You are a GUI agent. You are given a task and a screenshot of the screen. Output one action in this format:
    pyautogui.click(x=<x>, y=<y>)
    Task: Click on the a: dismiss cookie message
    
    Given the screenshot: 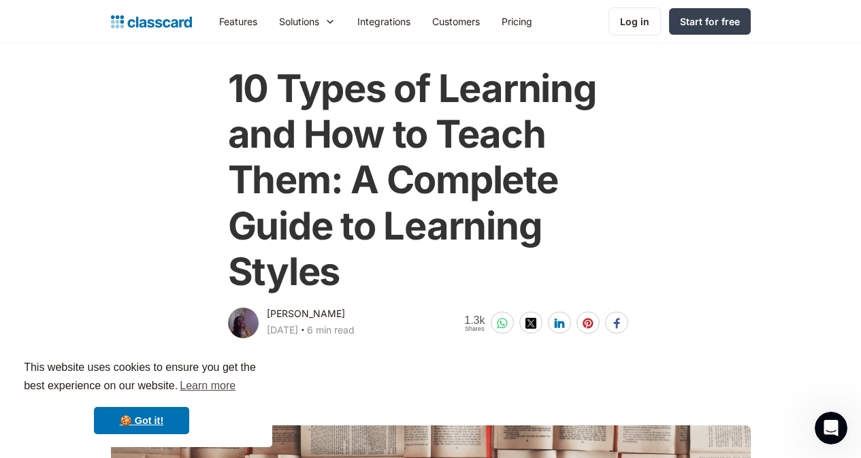 What is the action you would take?
    pyautogui.click(x=142, y=421)
    